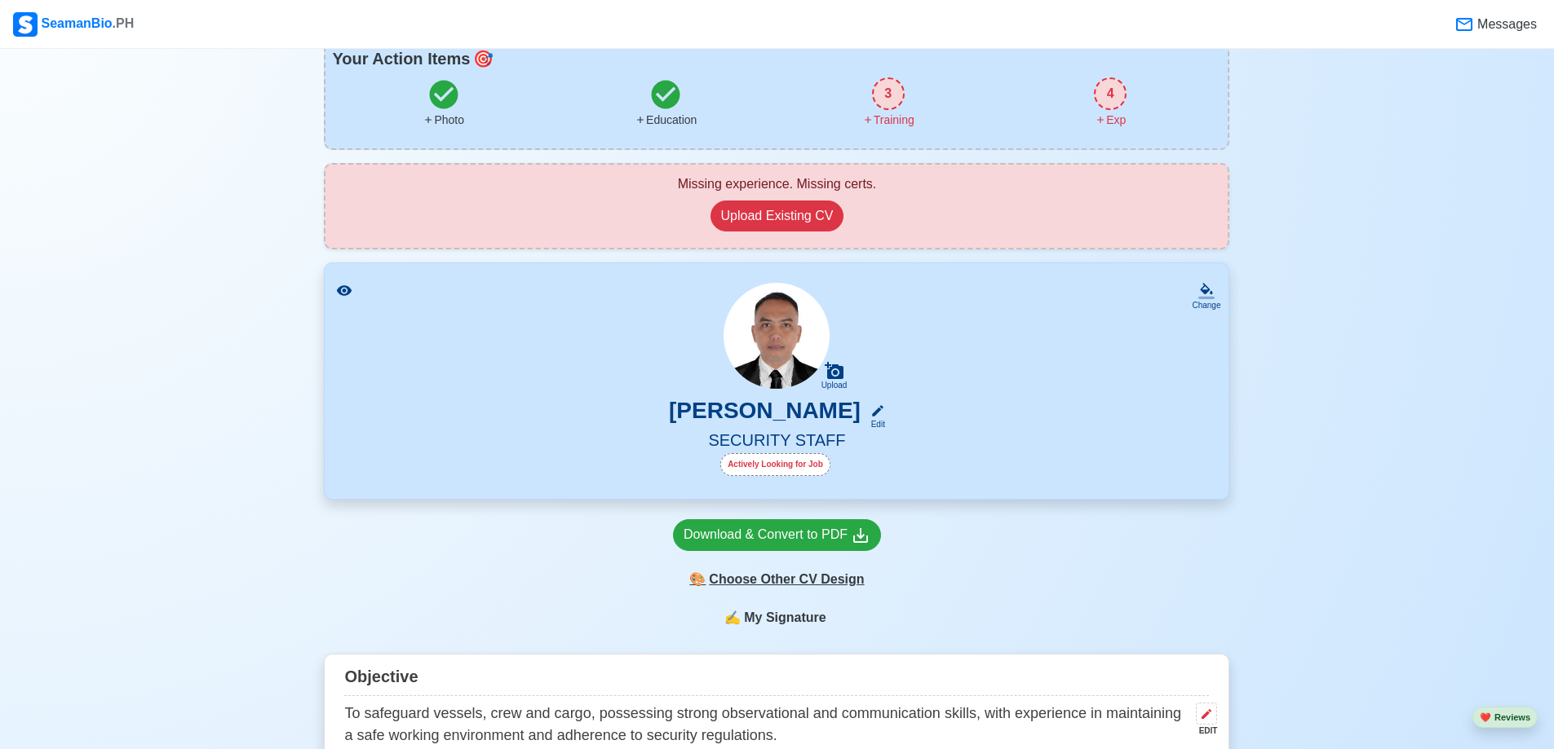 The image size is (1554, 749). What do you see at coordinates (776, 679) in the screenshot?
I see `div: Objective` at bounding box center [776, 679].